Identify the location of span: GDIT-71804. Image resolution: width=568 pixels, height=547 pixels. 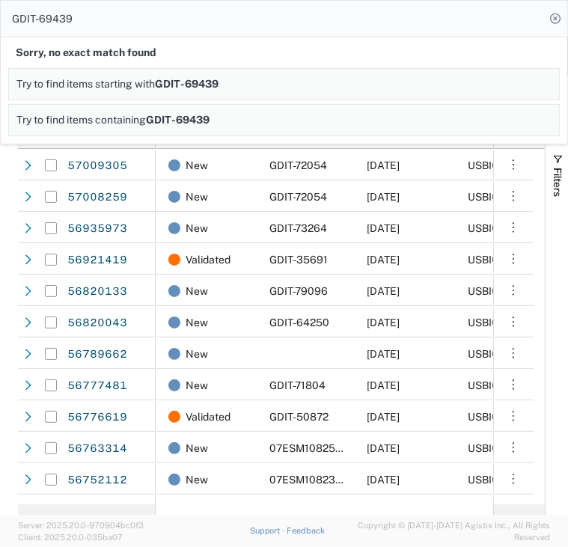
(297, 385).